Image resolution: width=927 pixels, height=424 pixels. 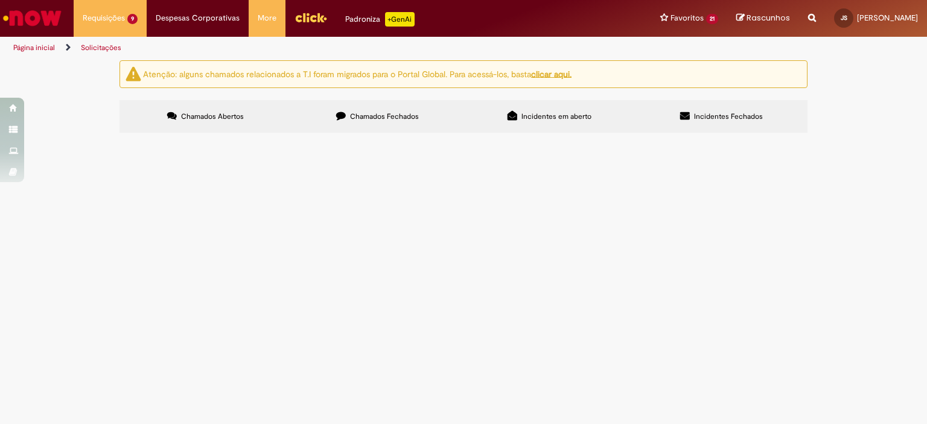 What do you see at coordinates (728, 116) in the screenshot?
I see `span: Incidentes Fechados` at bounding box center [728, 116].